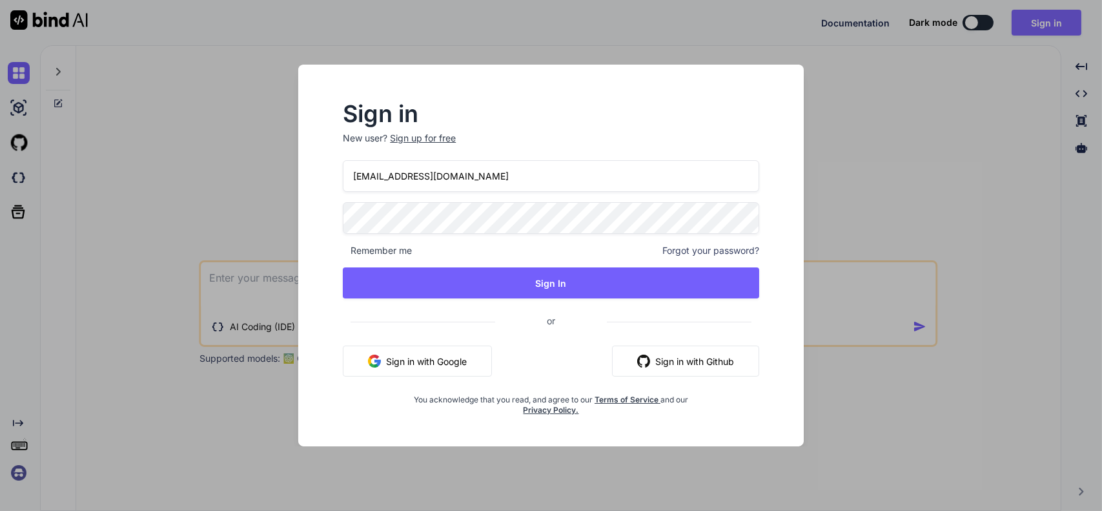 This screenshot has width=1102, height=511. I want to click on div: Sign up for free, so click(423, 138).